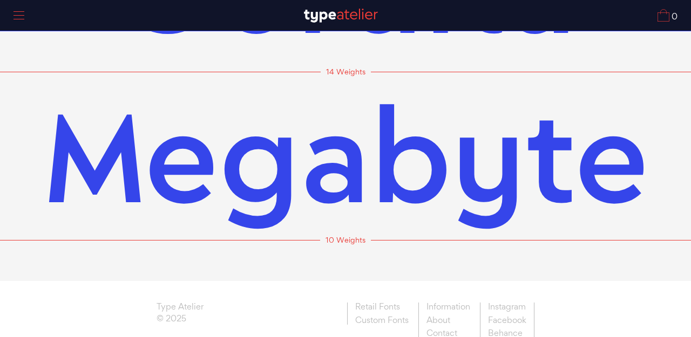  I want to click on a: Type Atelier, so click(180, 309).